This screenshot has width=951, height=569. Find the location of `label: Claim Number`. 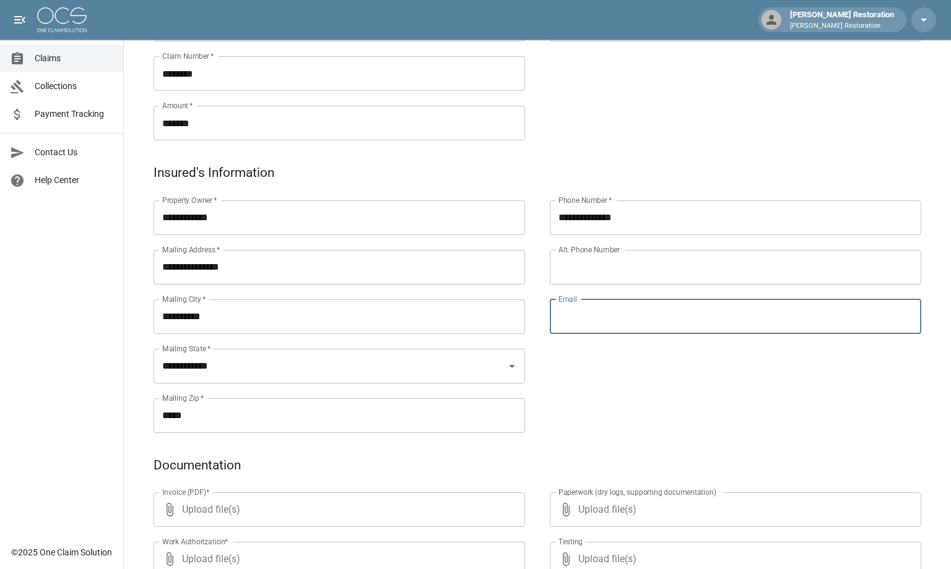

label: Claim Number is located at coordinates (188, 56).